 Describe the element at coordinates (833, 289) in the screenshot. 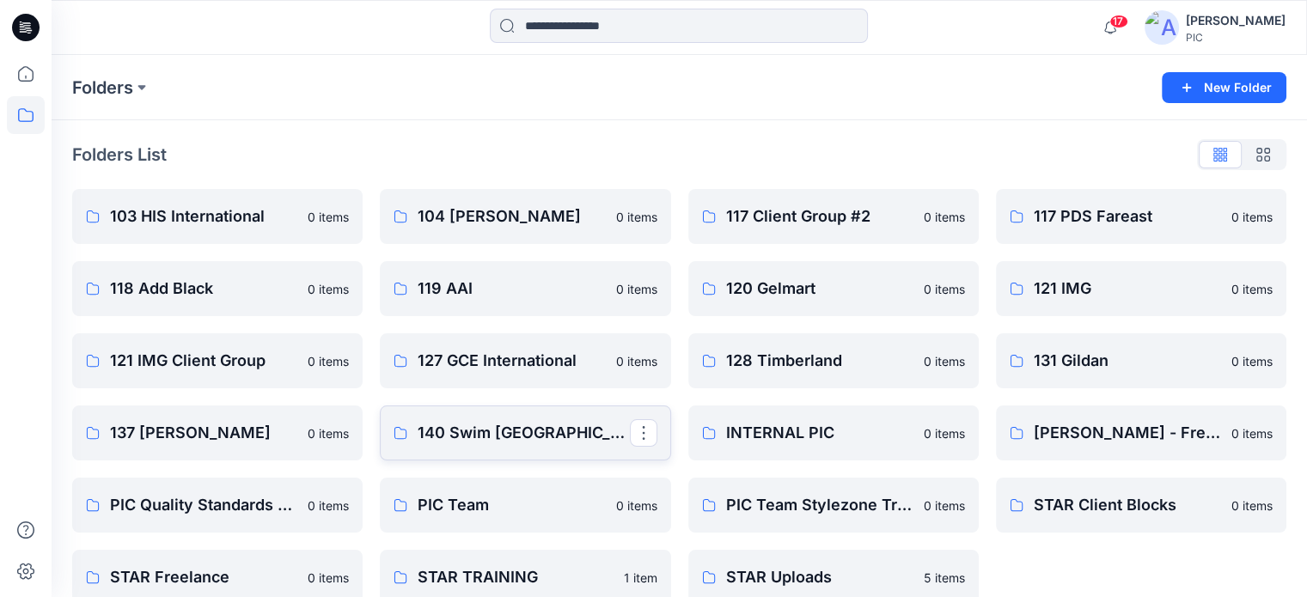

I see `a: 120 Gelmart0 items` at that location.